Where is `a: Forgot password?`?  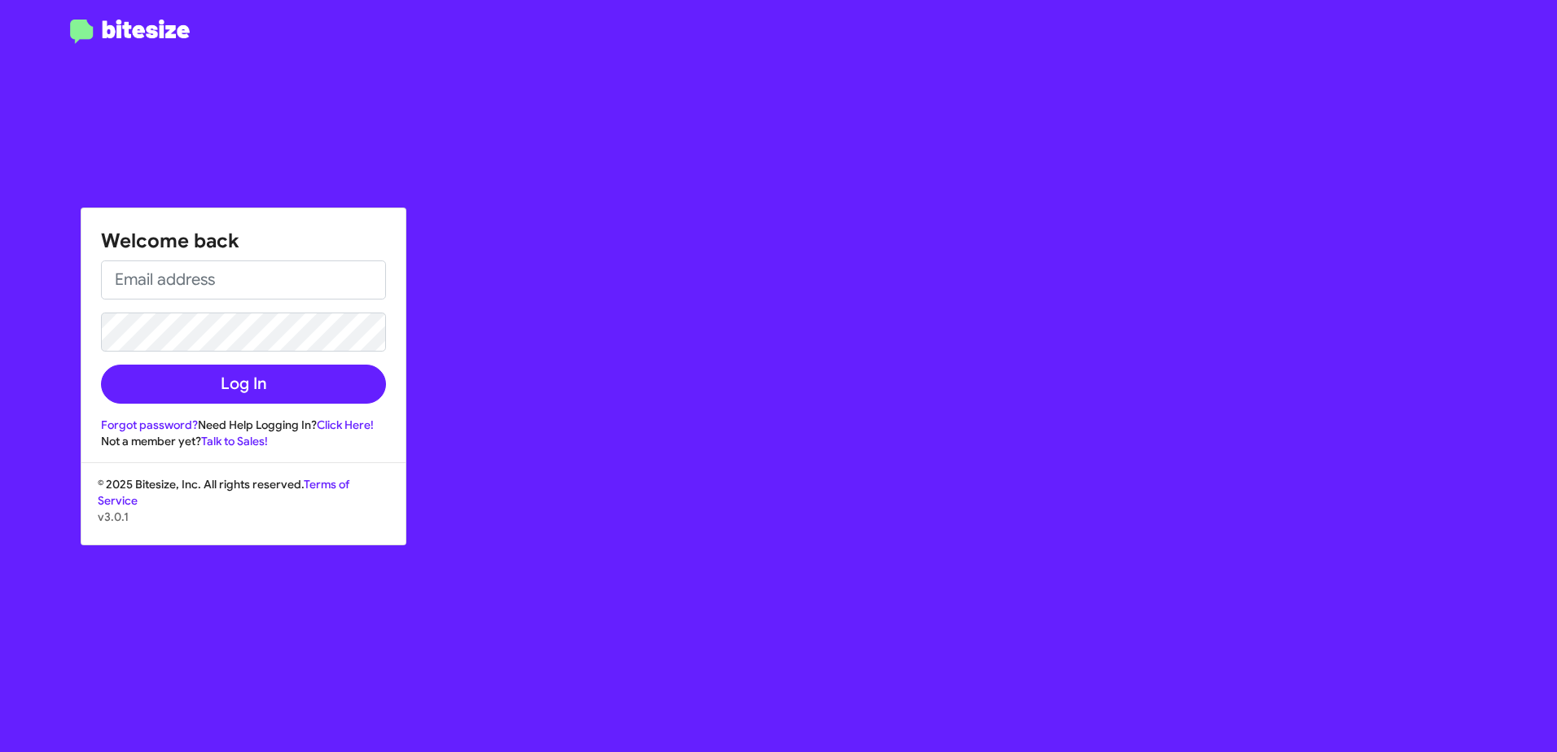 a: Forgot password? is located at coordinates (149, 425).